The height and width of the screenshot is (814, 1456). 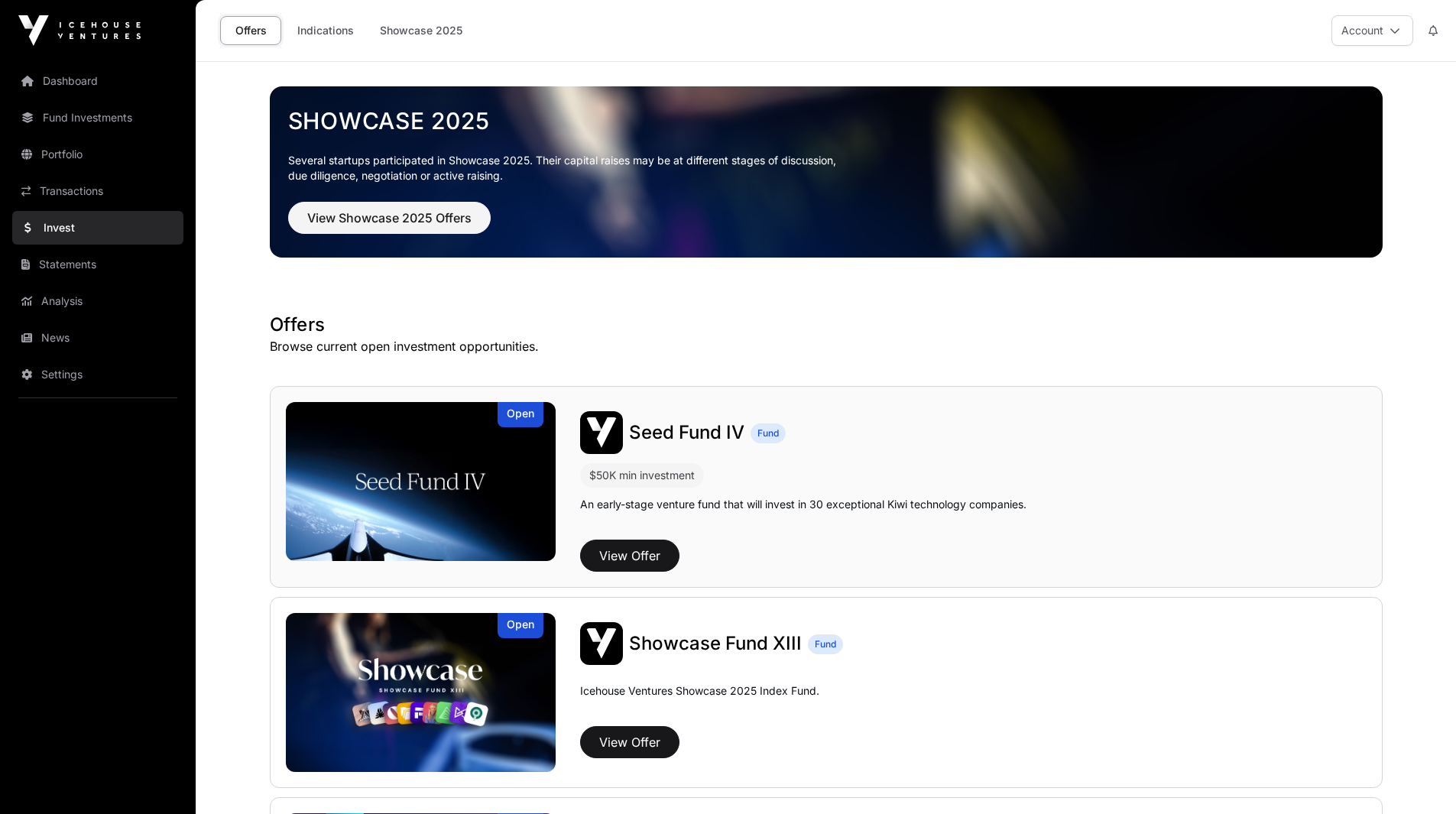 I want to click on a: Seed Fund IVOpen, so click(x=422, y=482).